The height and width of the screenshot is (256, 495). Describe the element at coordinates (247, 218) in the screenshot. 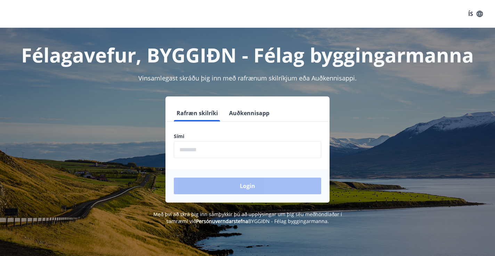

I see `span: Með því að skrá þig inn samþykkir þú að upplýsingar um þig séu meðhöndlaðar í samræmi við BYGGIÐN...` at that location.